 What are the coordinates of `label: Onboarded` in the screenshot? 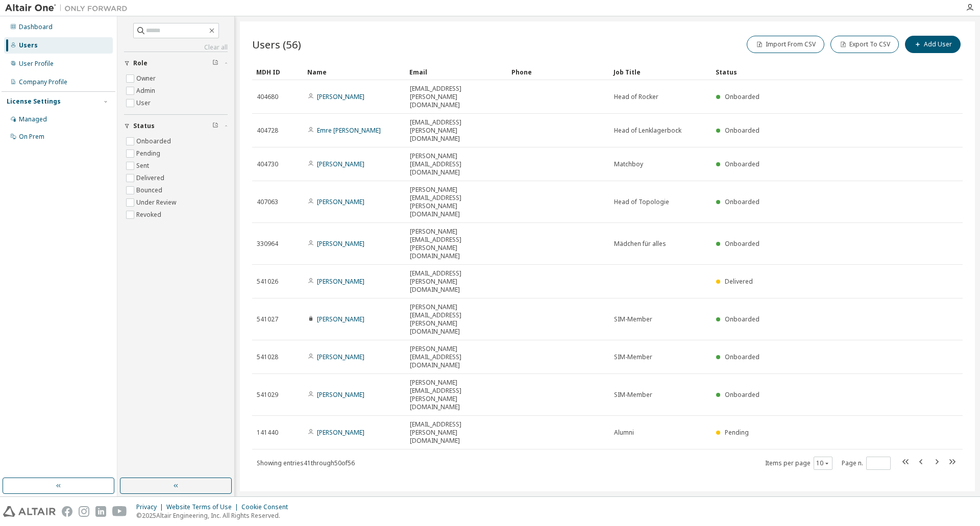 It's located at (155, 141).